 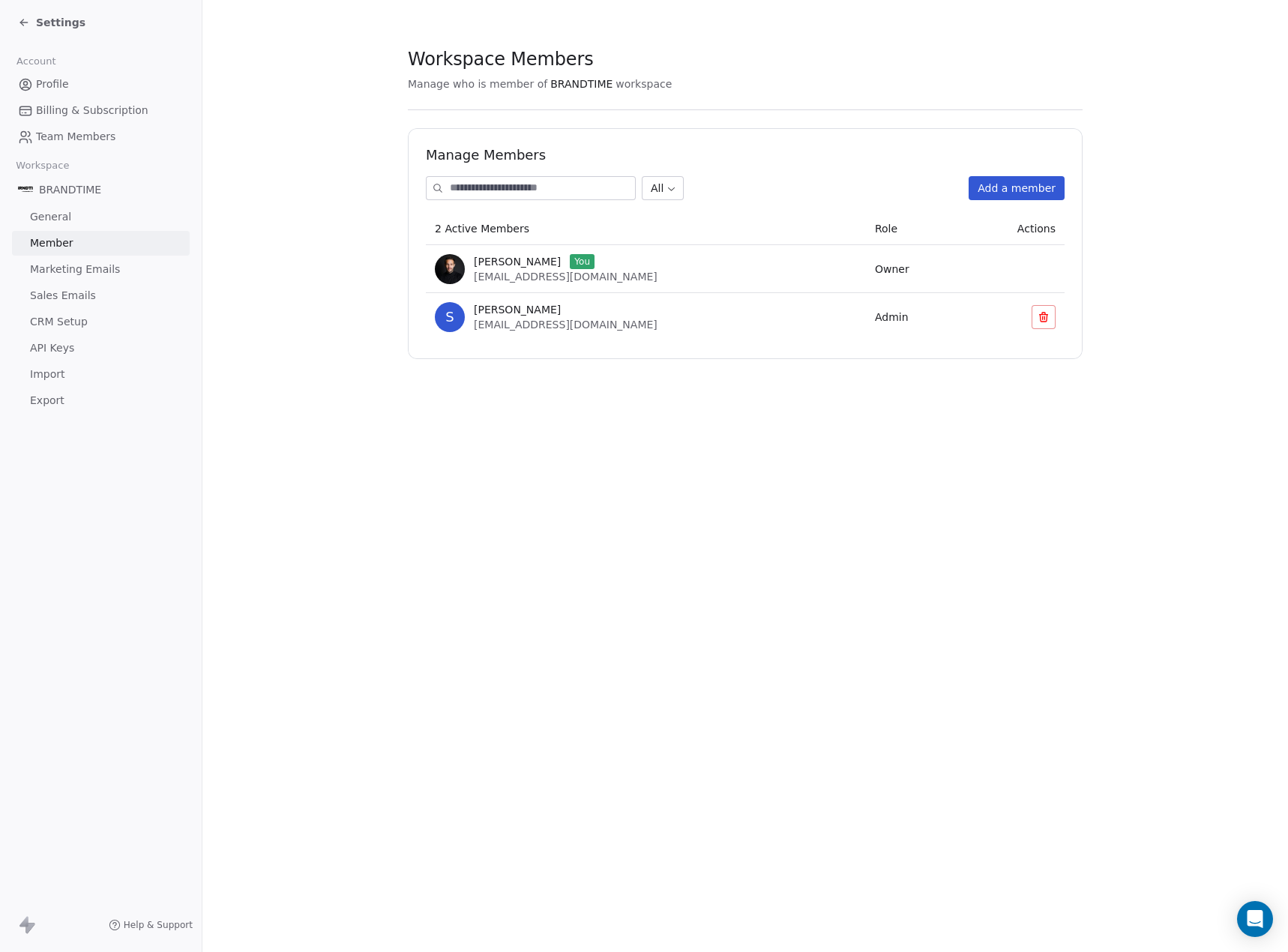 What do you see at coordinates (47, 374) in the screenshot?
I see `span: Import` at bounding box center [47, 374].